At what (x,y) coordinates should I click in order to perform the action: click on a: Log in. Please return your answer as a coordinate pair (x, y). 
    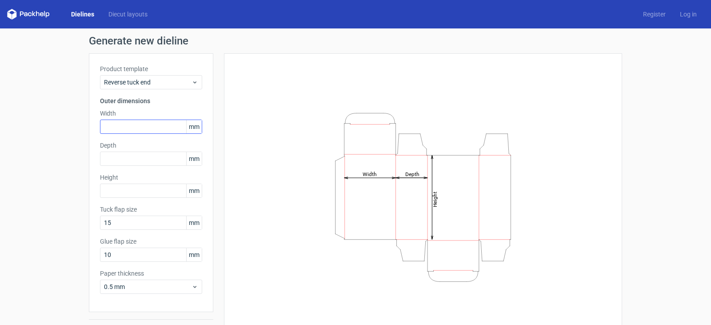
    Looking at the image, I should click on (688, 14).